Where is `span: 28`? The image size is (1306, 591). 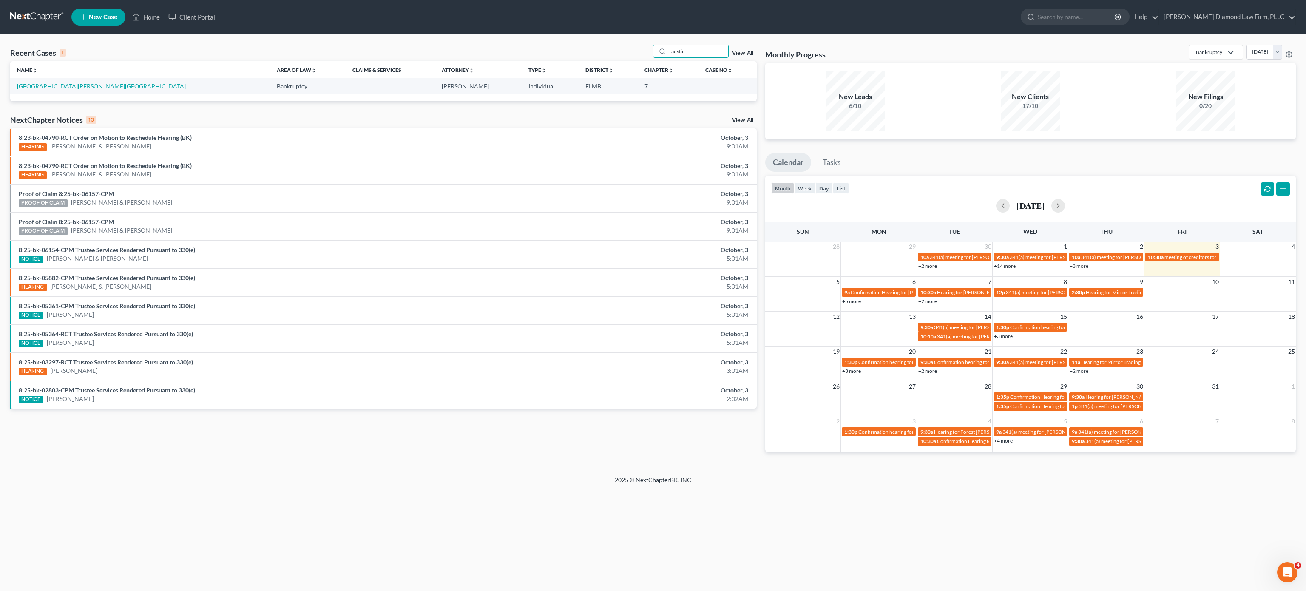 span: 28 is located at coordinates (836, 247).